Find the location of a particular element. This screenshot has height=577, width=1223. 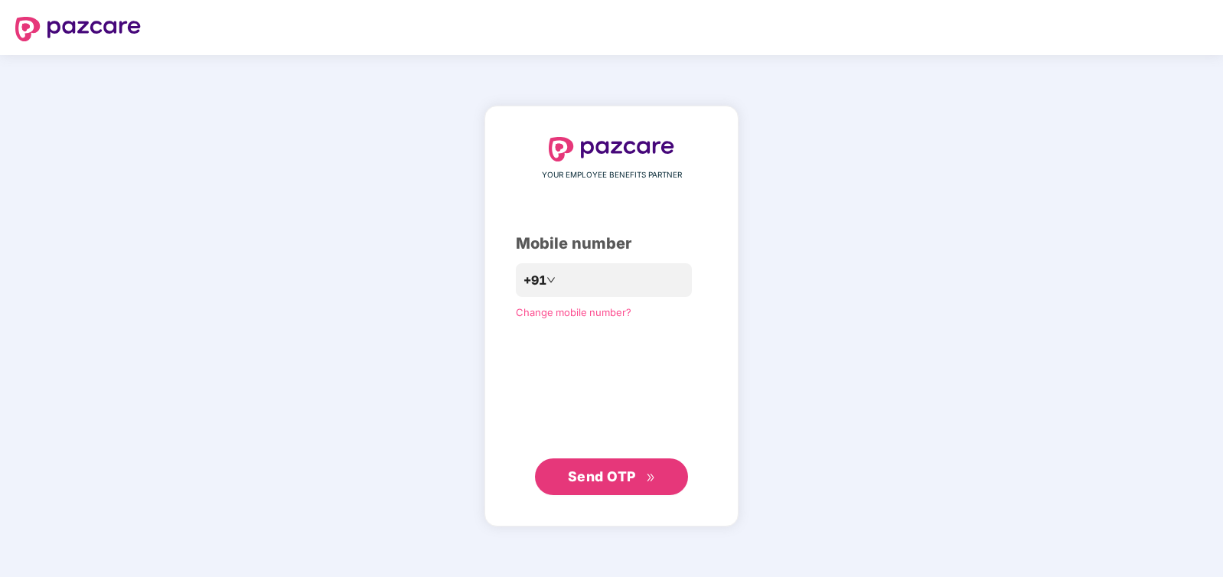

span: Change mobile number? is located at coordinates (573, 312).